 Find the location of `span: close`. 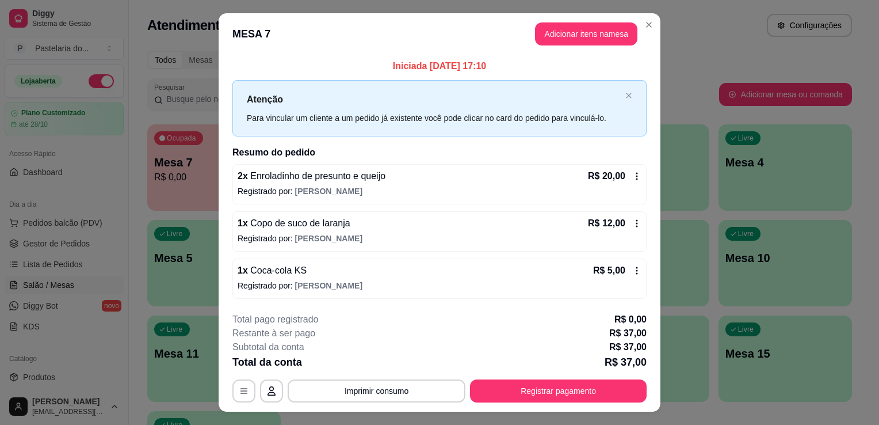

span: close is located at coordinates (629, 96).